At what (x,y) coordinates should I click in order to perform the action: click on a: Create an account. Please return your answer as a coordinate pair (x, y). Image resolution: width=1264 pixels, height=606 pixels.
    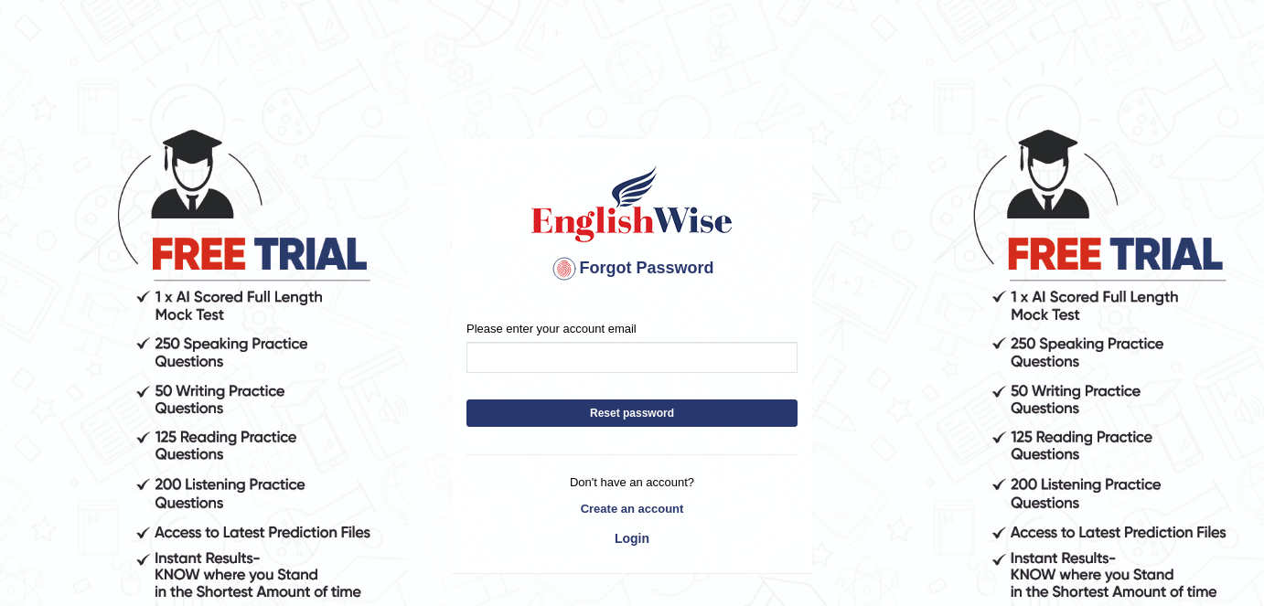
    Looking at the image, I should click on (632, 508).